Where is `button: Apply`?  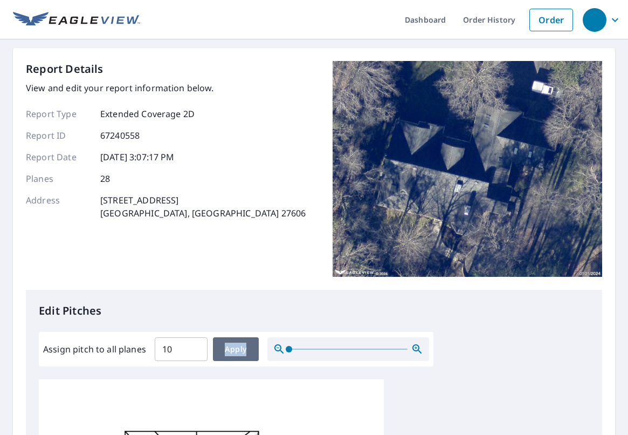
button: Apply is located at coordinates (236, 349).